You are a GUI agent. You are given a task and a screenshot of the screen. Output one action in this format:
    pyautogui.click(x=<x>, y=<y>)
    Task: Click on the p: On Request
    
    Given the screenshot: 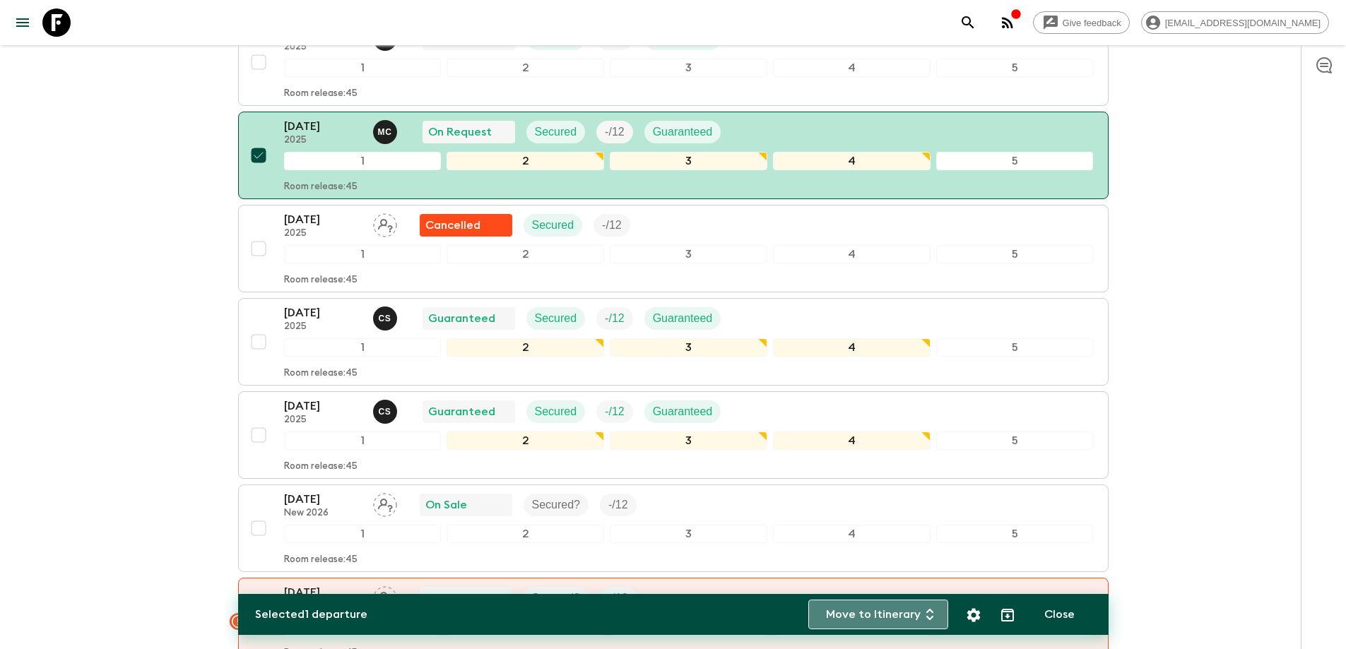 What is the action you would take?
    pyautogui.click(x=460, y=132)
    